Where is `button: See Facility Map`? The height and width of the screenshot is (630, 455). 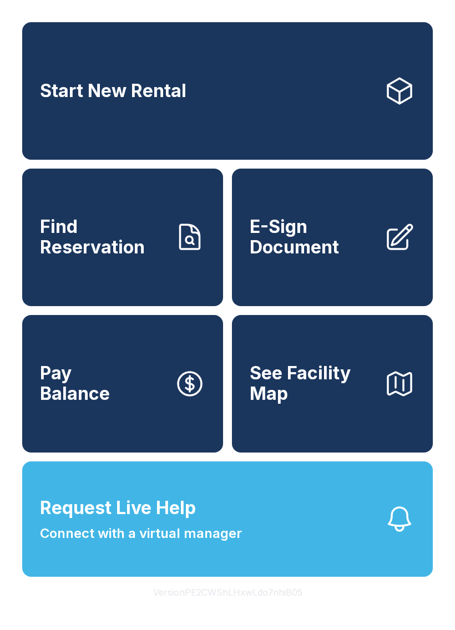 button: See Facility Map is located at coordinates (332, 384).